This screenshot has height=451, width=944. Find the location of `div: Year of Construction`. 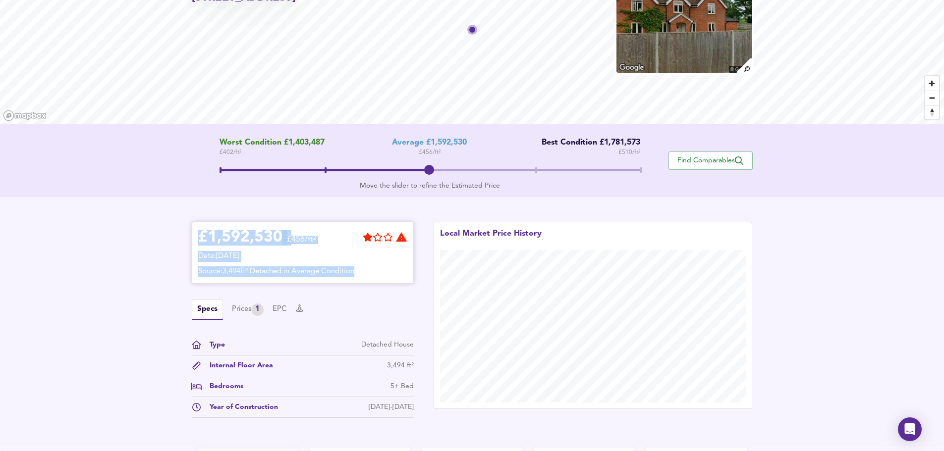

div: Year of Construction is located at coordinates (240, 407).